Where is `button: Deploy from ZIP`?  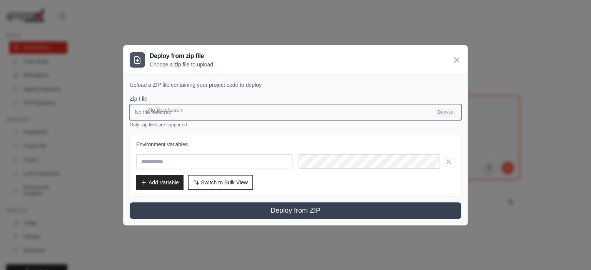
button: Deploy from ZIP is located at coordinates (295, 211).